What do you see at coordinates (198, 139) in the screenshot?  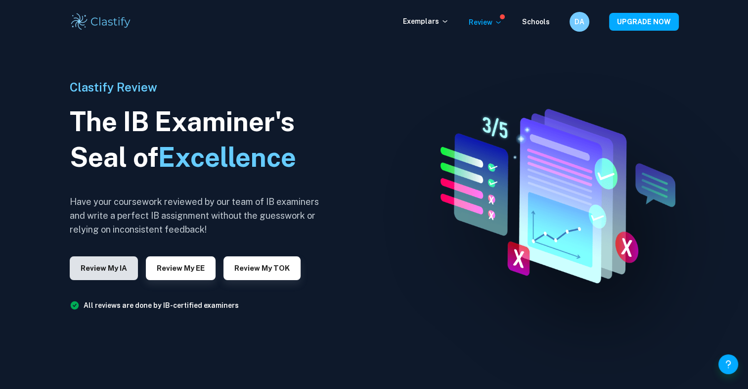 I see `h1: The IB Examiner's Seal of` at bounding box center [198, 139].